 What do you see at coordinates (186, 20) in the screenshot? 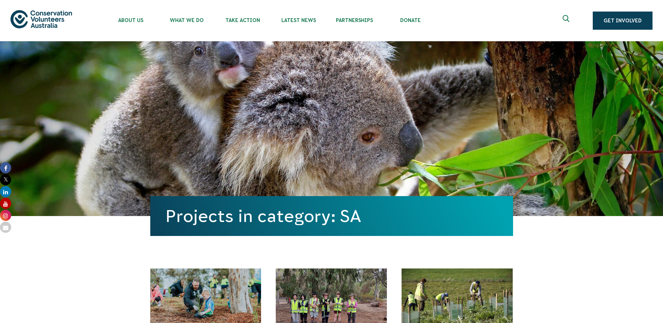
I see `span: What We Do` at bounding box center [186, 20].